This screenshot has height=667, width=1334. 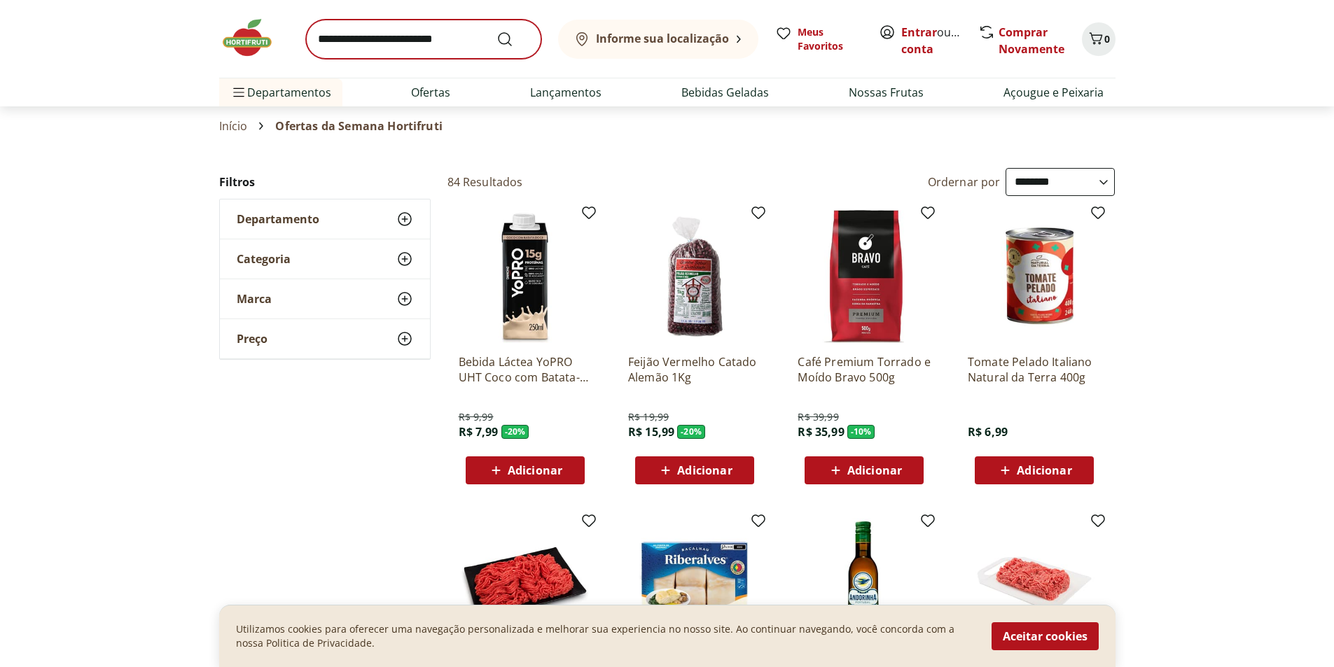 I want to click on button: Menu, so click(x=239, y=92).